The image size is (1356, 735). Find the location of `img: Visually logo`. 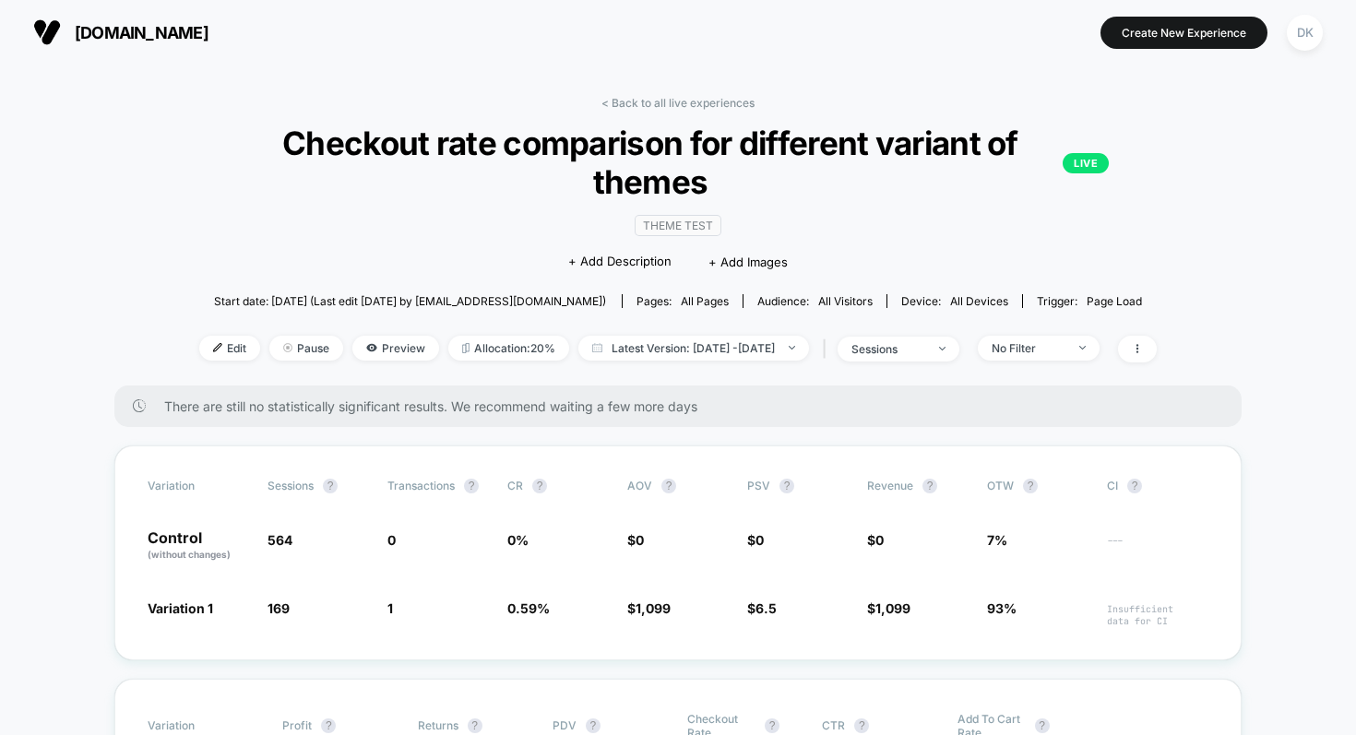

img: Visually logo is located at coordinates (47, 32).